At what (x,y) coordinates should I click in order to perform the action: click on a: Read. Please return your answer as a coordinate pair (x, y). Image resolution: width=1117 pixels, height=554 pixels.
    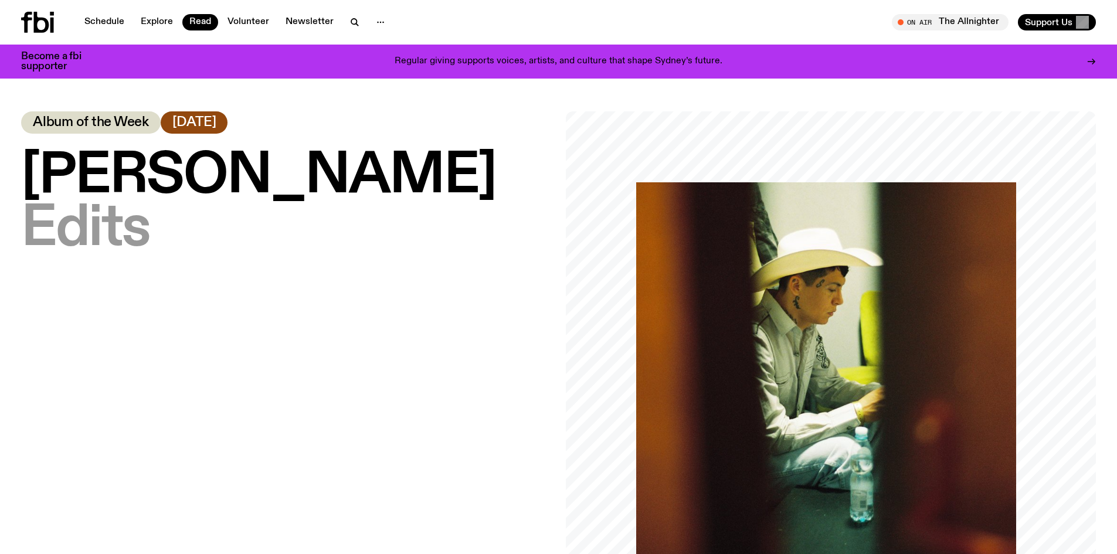
    Looking at the image, I should click on (200, 22).